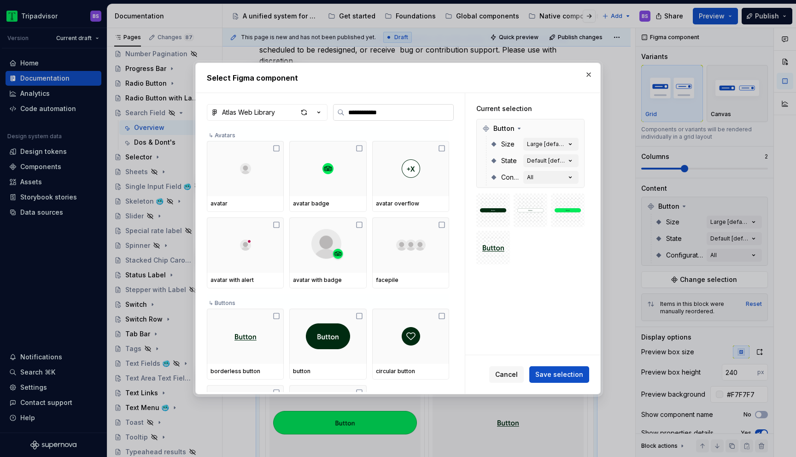 The height and width of the screenshot is (457, 796). What do you see at coordinates (546, 144) in the screenshot?
I see `div: Large [default]` at bounding box center [546, 144].